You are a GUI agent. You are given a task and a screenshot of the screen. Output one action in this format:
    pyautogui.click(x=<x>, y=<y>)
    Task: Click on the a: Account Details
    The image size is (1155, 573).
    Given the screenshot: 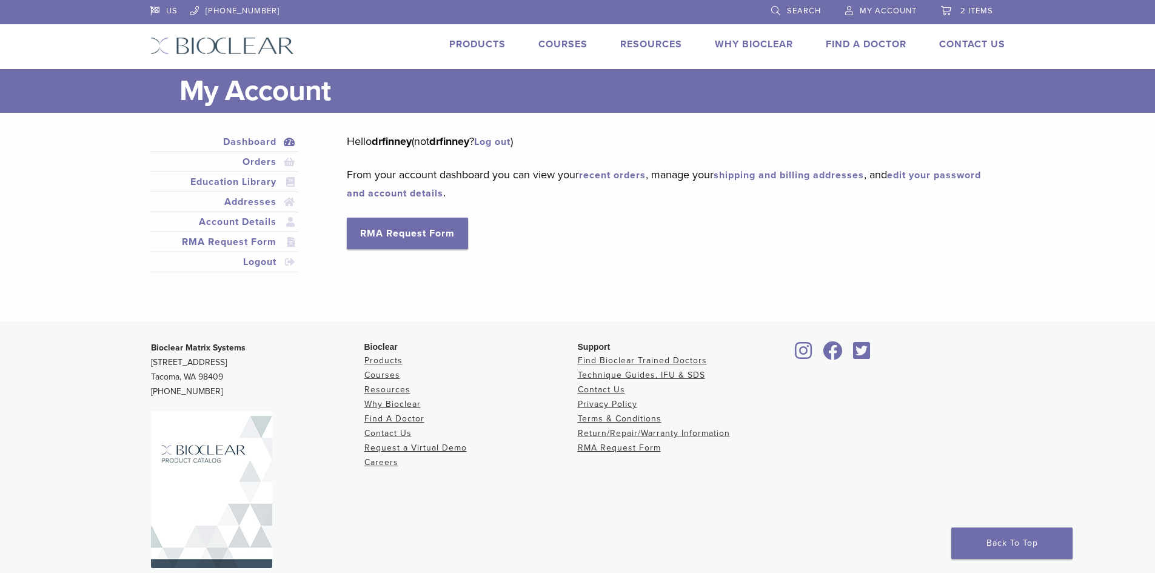 What is the action you would take?
    pyautogui.click(x=224, y=222)
    